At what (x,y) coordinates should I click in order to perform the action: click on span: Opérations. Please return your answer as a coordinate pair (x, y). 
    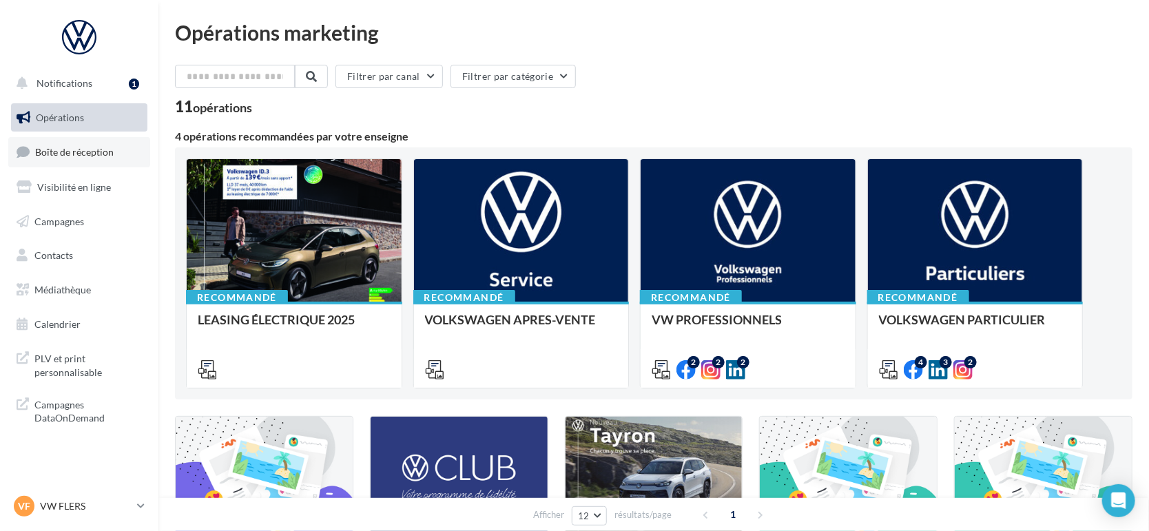
    Looking at the image, I should click on (60, 117).